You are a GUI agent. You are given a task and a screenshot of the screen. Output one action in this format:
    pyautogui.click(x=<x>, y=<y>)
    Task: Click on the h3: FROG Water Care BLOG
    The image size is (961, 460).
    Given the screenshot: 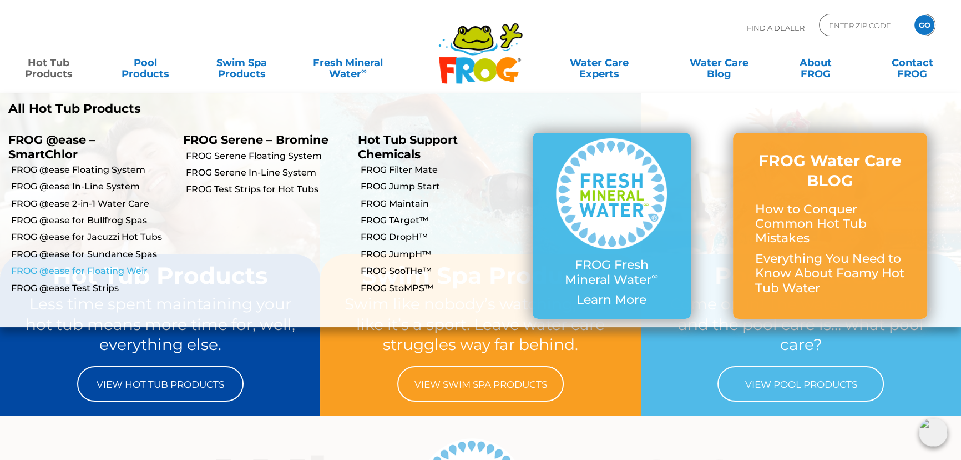 What is the action you would take?
    pyautogui.click(x=830, y=170)
    